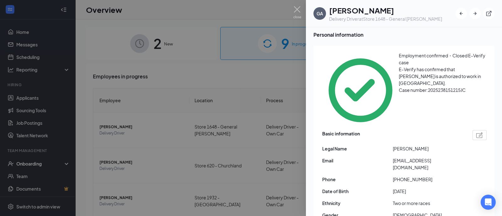  What do you see at coordinates (358, 149) in the screenshot?
I see `span: Legal Name` at bounding box center [358, 149].